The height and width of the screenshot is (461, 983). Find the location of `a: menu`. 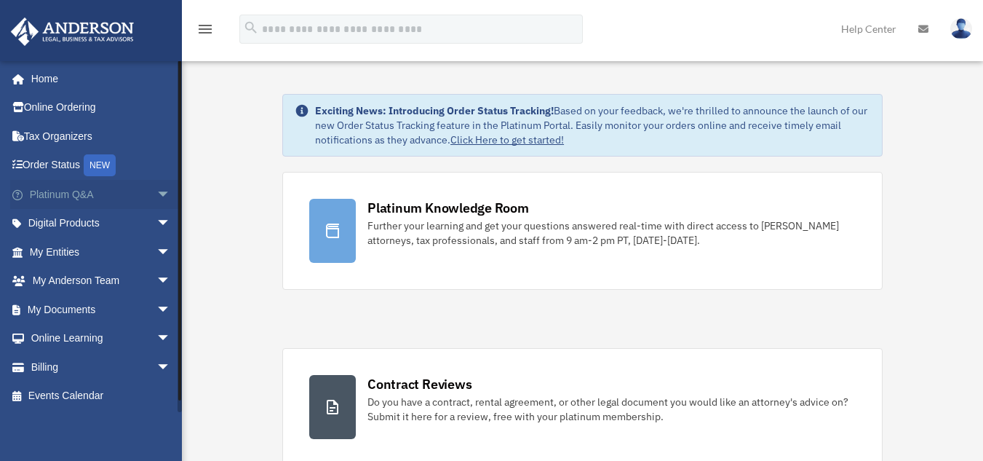

a: menu is located at coordinates (205, 31).